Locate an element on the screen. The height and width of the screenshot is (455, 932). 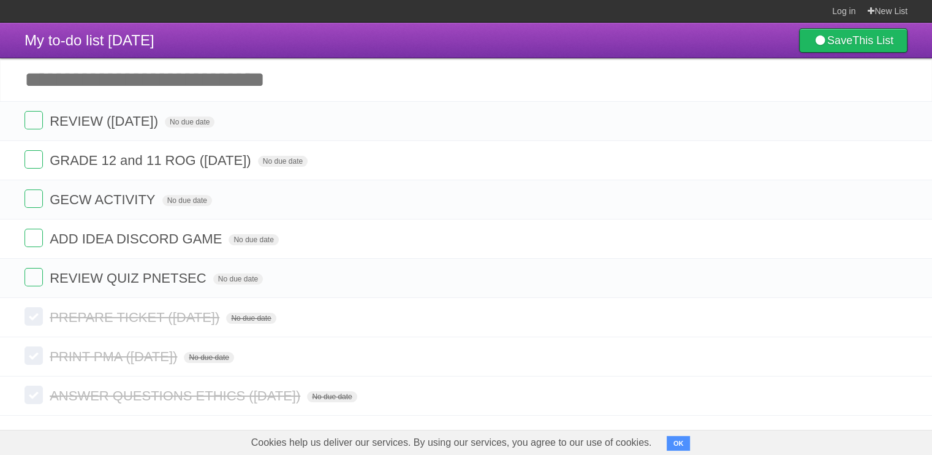
a: SaveThis List is located at coordinates (853, 40).